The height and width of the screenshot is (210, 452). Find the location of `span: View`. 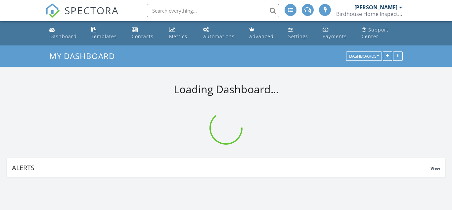

span: View is located at coordinates (435, 168).